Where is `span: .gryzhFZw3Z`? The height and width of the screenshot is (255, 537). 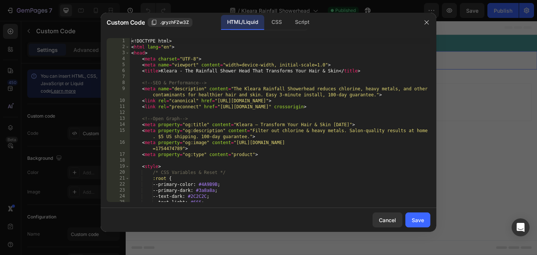 span: .gryzhFZw3Z is located at coordinates (175, 22).